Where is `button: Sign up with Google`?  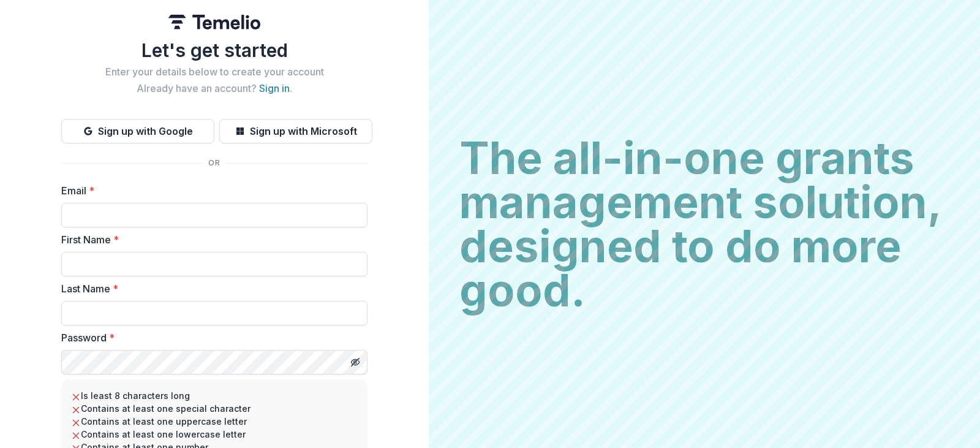
button: Sign up with Google is located at coordinates (138, 131).